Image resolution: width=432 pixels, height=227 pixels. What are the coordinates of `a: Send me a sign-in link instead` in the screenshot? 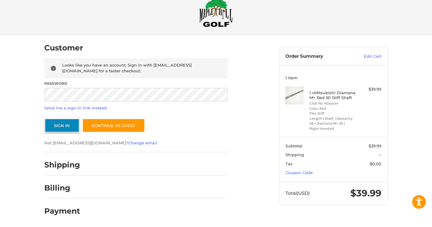 It's located at (76, 108).